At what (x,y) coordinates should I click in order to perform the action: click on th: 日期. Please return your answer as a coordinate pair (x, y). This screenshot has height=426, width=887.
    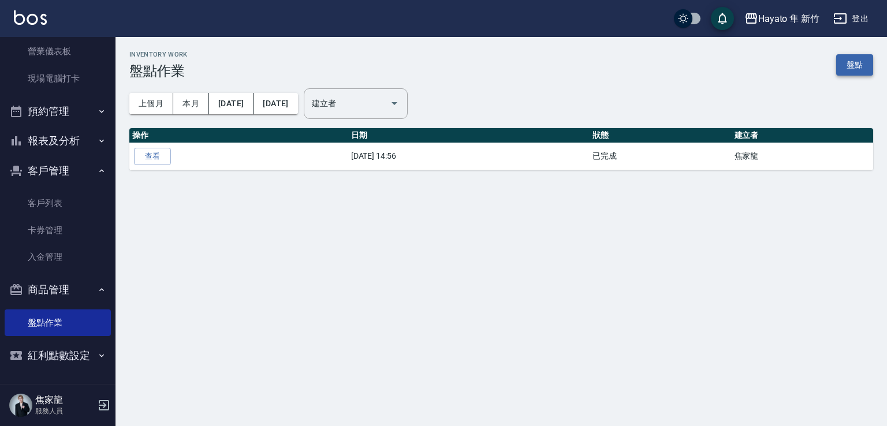
    Looking at the image, I should click on (469, 136).